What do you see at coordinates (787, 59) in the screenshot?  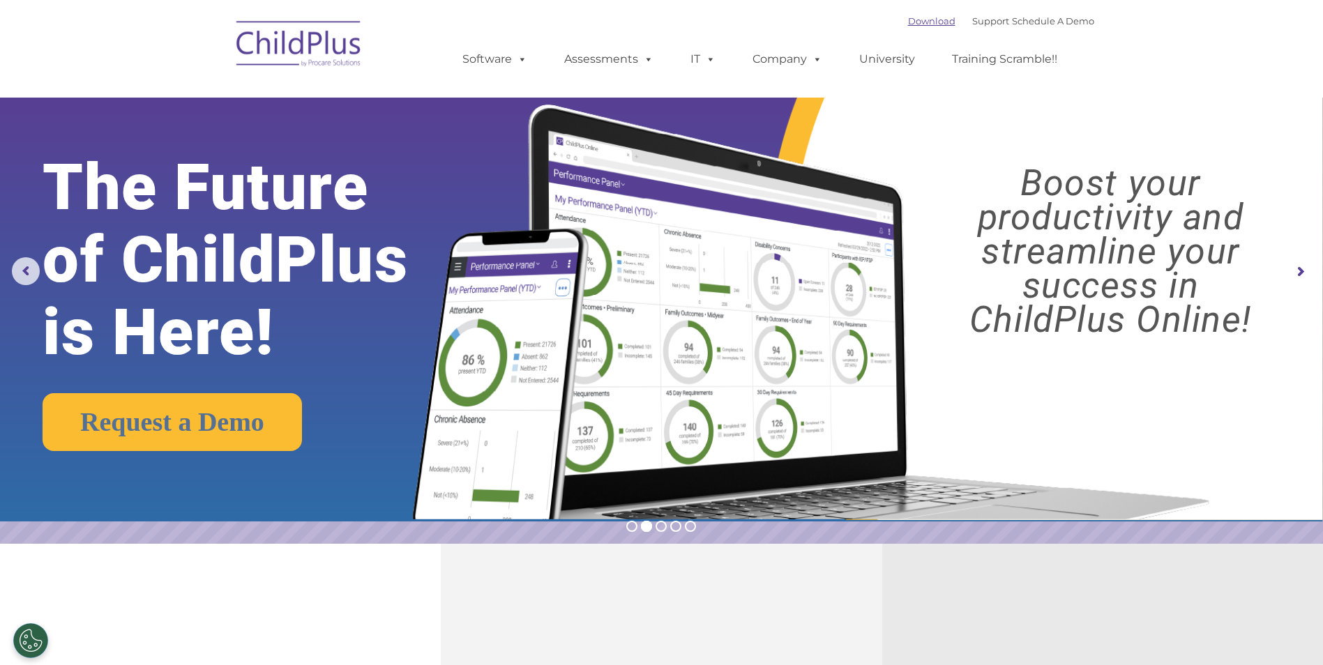 I see `a: Company` at bounding box center [787, 59].